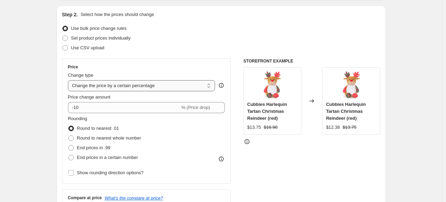  I want to click on span: Change type, so click(81, 75).